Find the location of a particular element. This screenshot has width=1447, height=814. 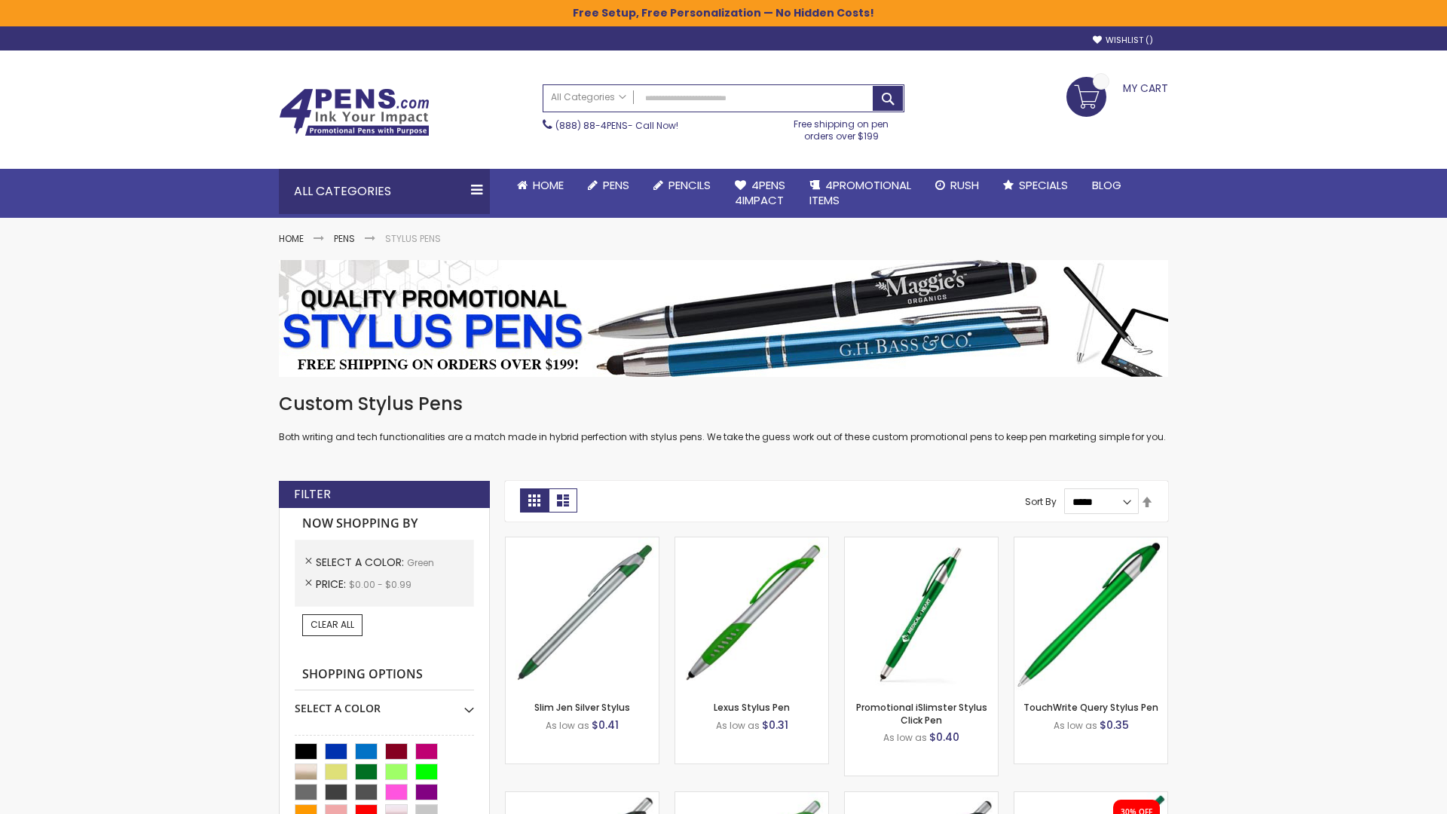

strong: Now Shopping by is located at coordinates (384, 524).